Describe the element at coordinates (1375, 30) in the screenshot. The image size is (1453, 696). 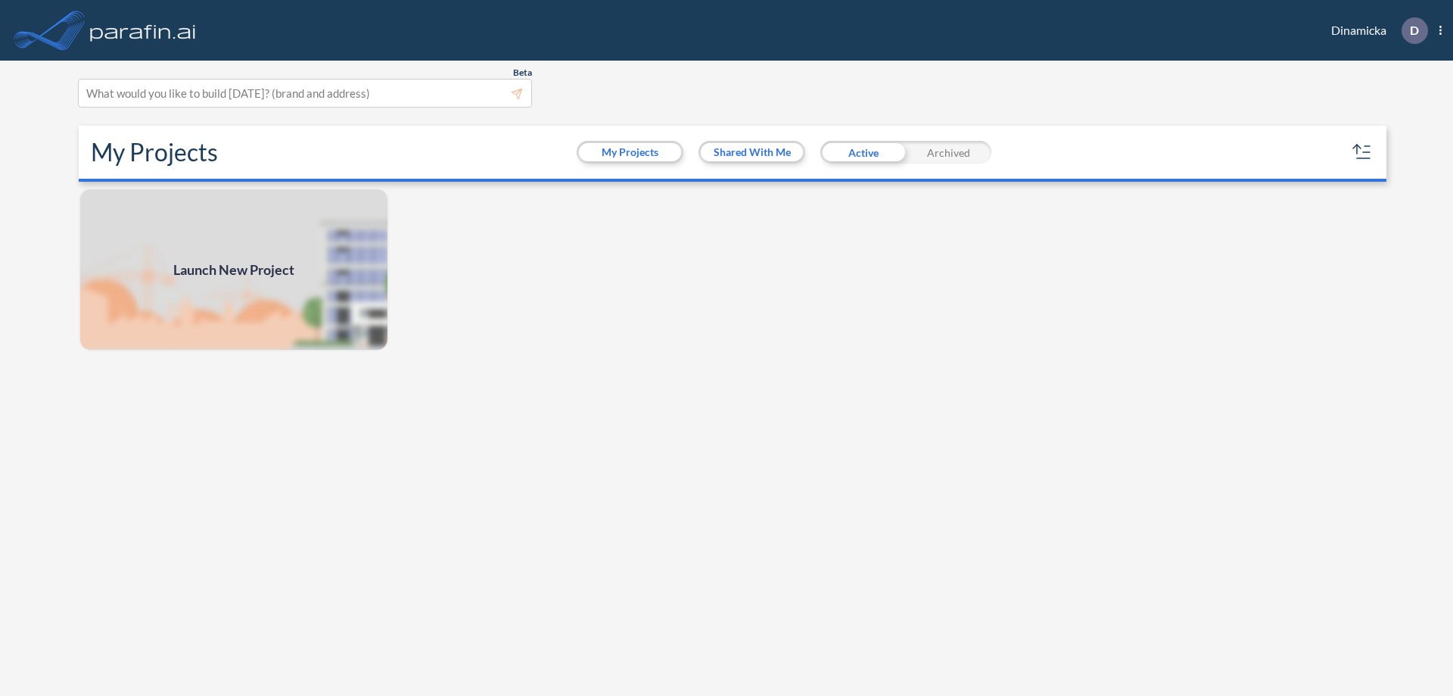
I see `div: Dinamicka` at that location.